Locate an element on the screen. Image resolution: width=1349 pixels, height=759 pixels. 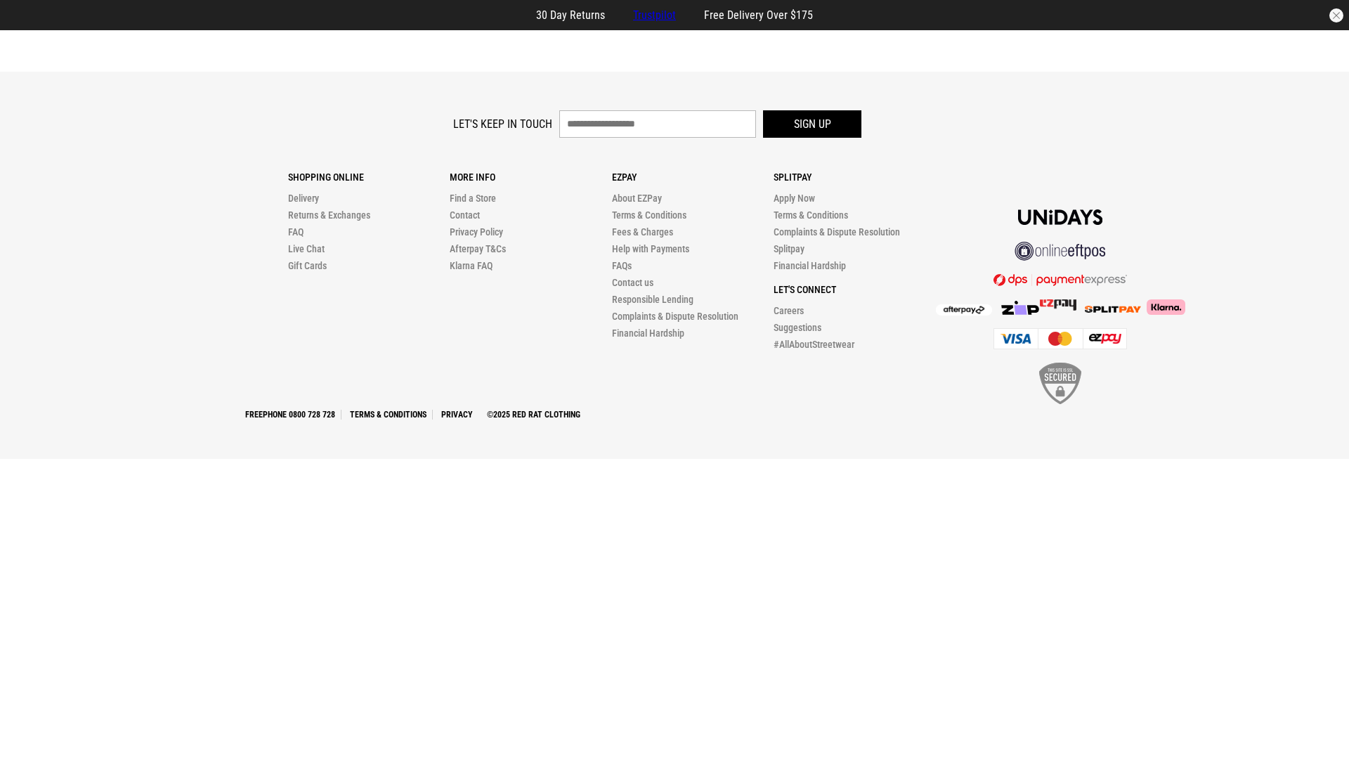
span: Free Delivery Over $175 is located at coordinates (758, 15).